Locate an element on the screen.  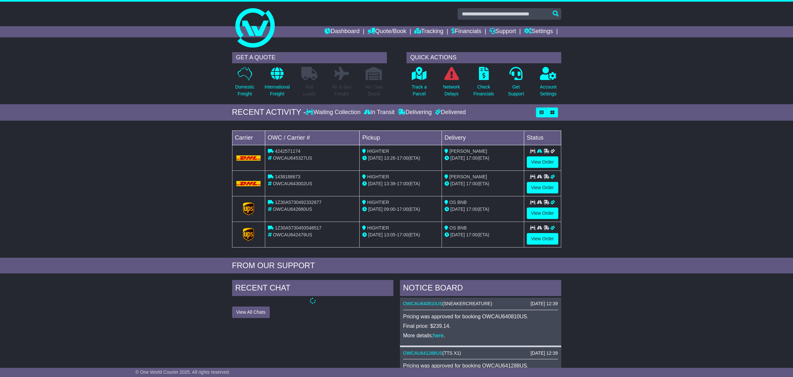
td: Pickup is located at coordinates (401, 138).